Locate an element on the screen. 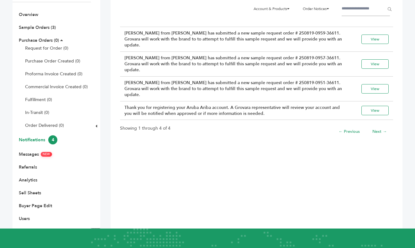  a: Proforma Invoice Created (0) is located at coordinates (54, 74).